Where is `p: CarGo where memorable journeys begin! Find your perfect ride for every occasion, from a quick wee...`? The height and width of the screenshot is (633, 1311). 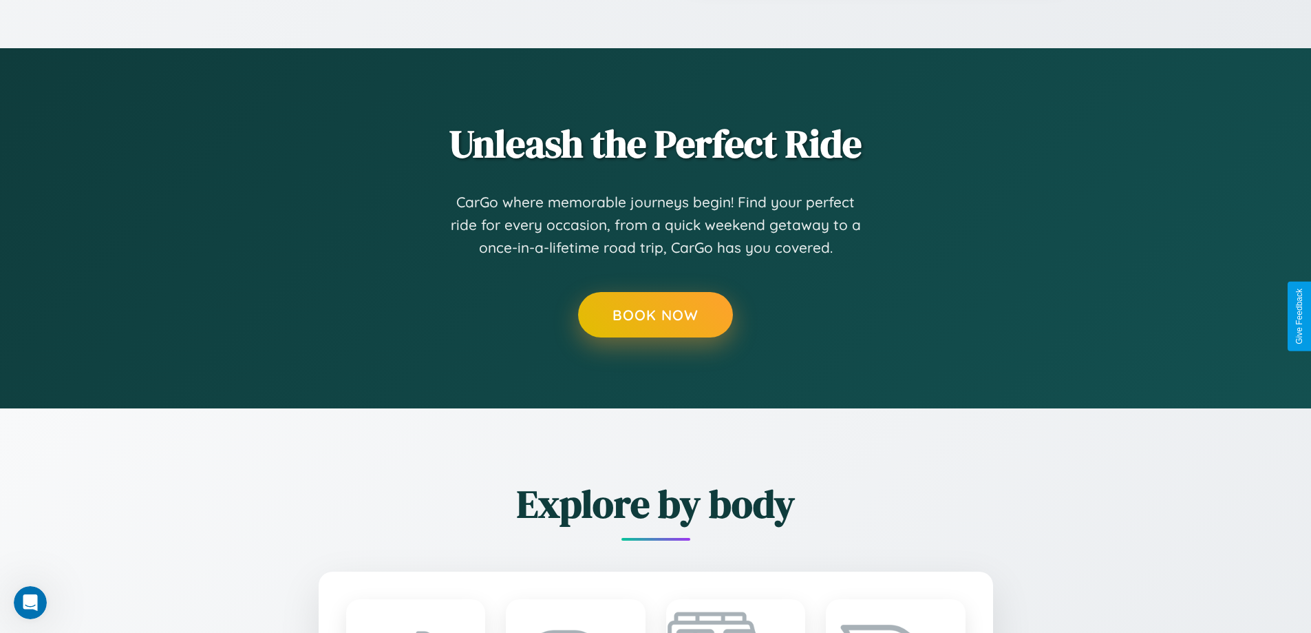 p: CarGo where memorable journeys begin! Find your perfect ride for every occasion, from a quick wee... is located at coordinates (656, 225).